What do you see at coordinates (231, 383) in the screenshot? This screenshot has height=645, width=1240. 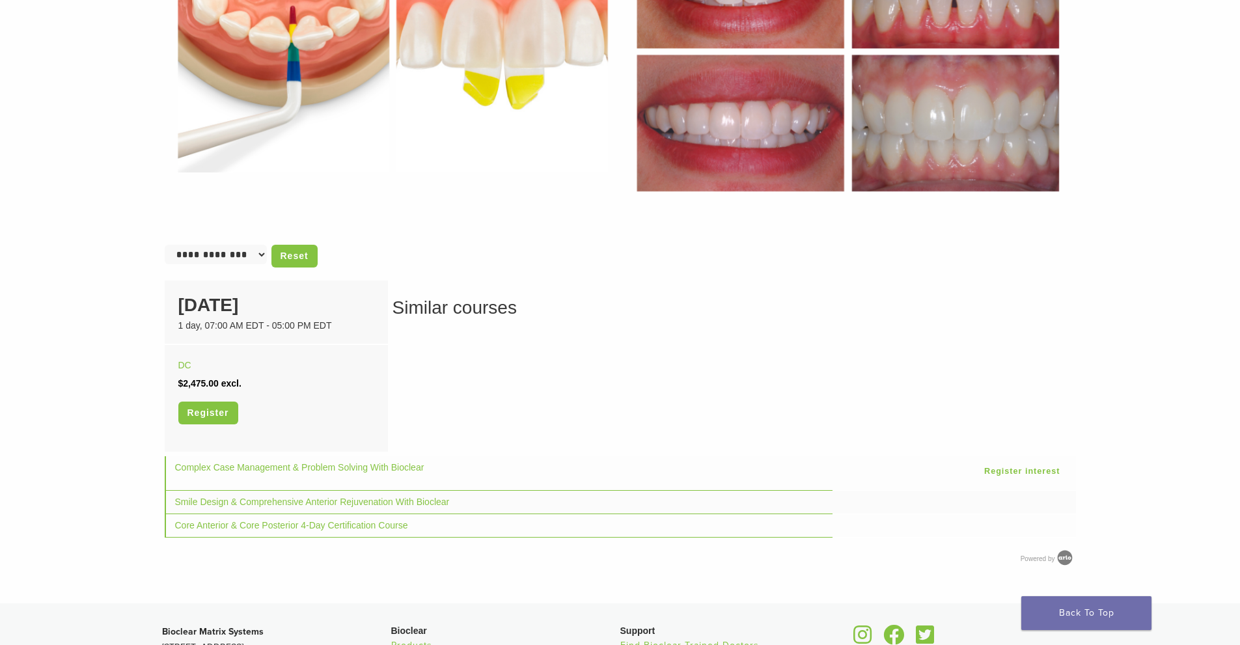 I see `span: excl.` at bounding box center [231, 383].